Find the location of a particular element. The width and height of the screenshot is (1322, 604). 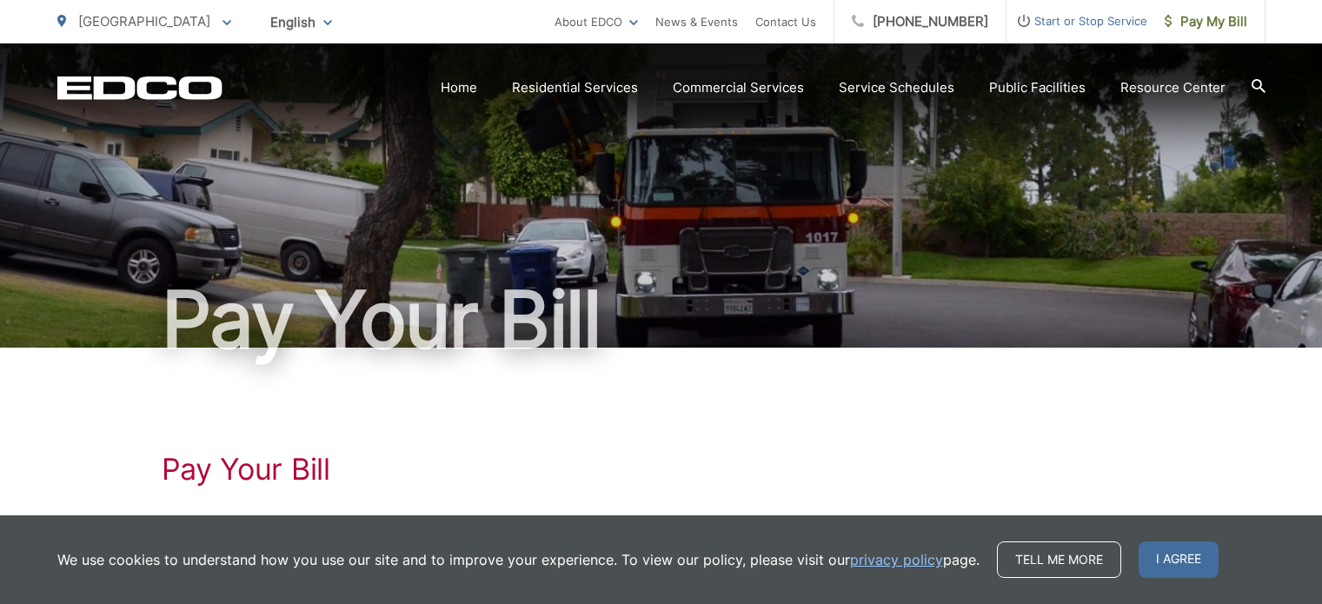

a: Tell me more is located at coordinates (1059, 560).